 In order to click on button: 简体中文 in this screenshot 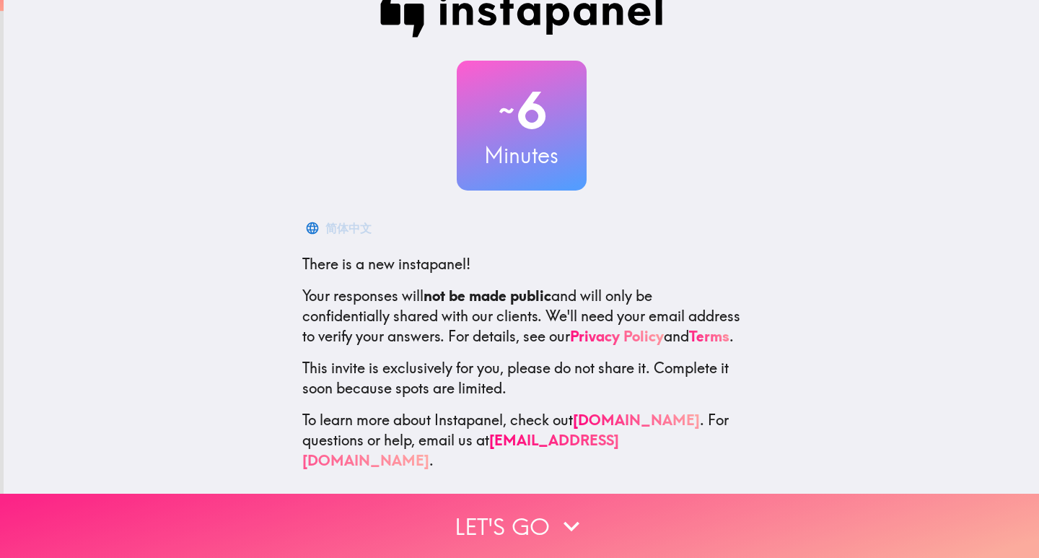, I will do `click(340, 228)`.